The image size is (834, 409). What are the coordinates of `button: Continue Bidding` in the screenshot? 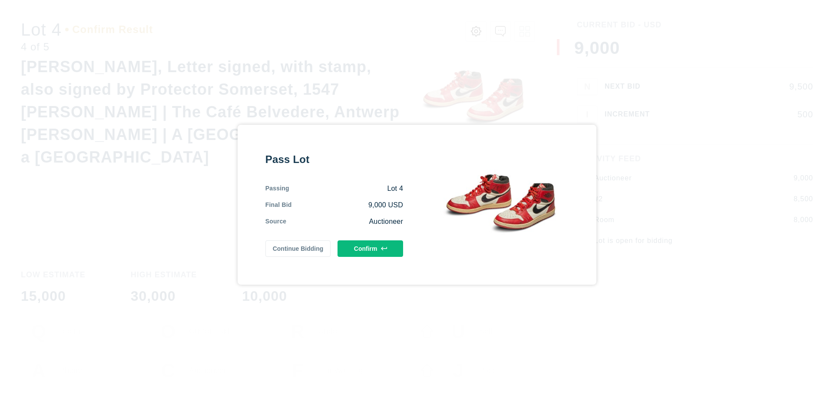 It's located at (298, 248).